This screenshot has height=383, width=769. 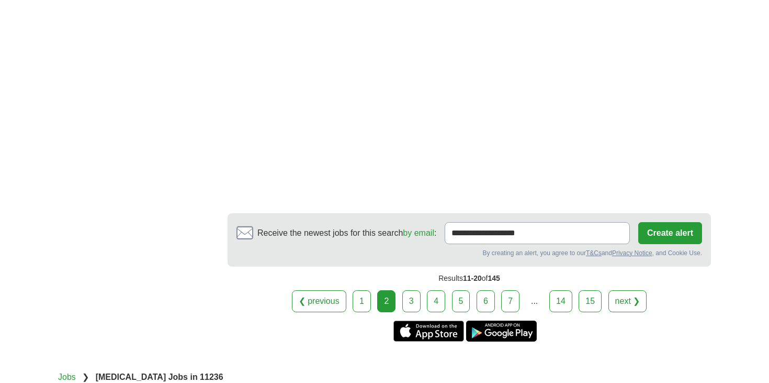 What do you see at coordinates (436, 301) in the screenshot?
I see `a: 4` at bounding box center [436, 301].